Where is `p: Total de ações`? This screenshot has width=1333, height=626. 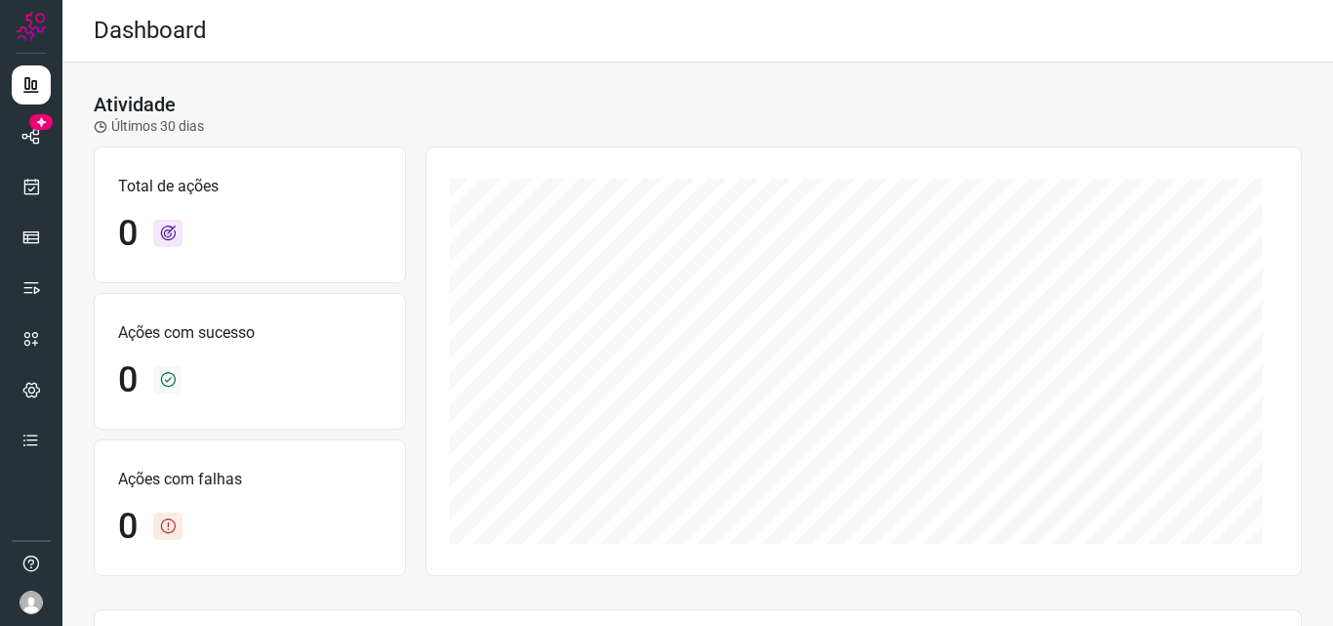 p: Total de ações is located at coordinates (250, 186).